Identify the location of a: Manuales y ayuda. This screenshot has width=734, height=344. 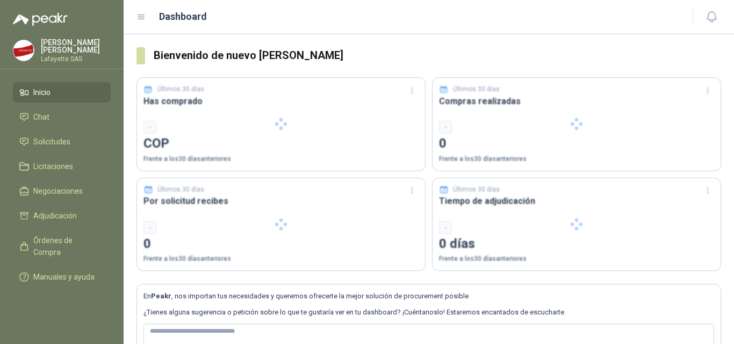
(62, 277).